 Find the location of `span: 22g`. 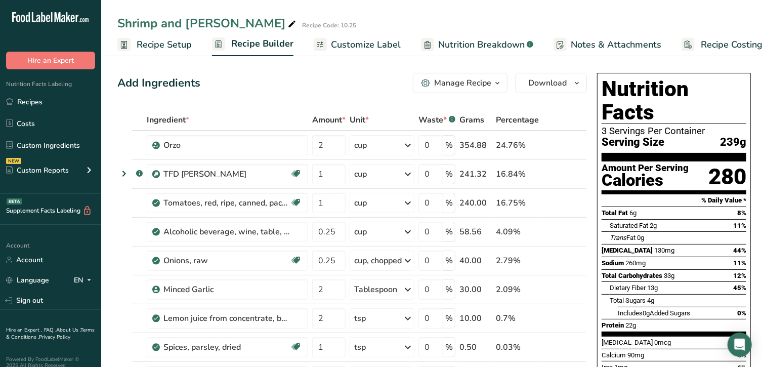

span: 22g is located at coordinates (630, 325).